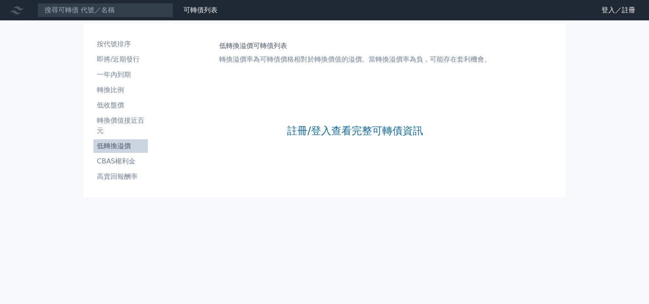 This screenshot has width=649, height=304. Describe the element at coordinates (121, 90) in the screenshot. I see `li: 轉換比例` at that location.